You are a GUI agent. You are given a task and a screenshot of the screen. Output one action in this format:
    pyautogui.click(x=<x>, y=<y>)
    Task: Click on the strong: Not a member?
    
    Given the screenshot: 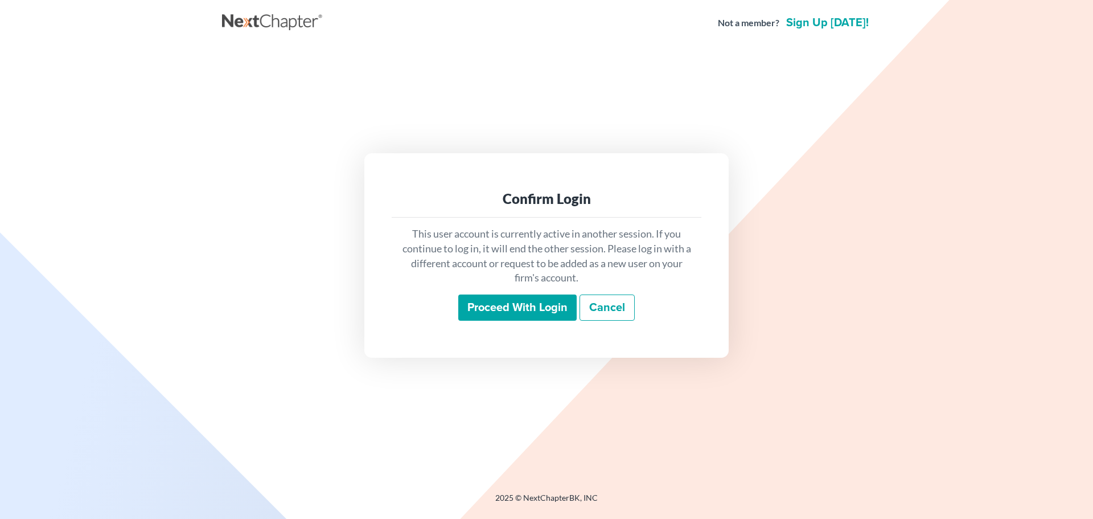 What is the action you would take?
    pyautogui.click(x=749, y=23)
    